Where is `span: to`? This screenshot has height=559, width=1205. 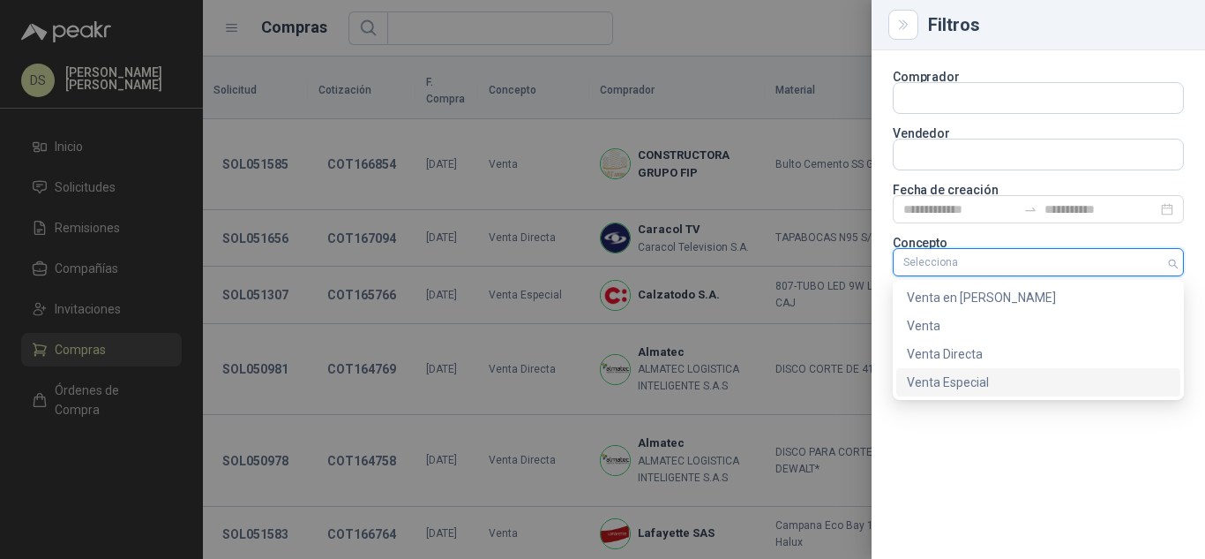 span: to is located at coordinates (1031, 209).